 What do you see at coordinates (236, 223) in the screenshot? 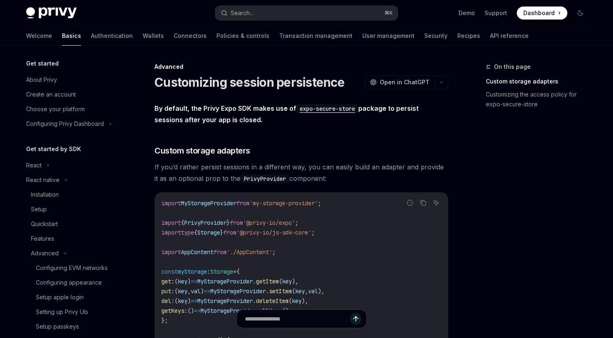
I see `span: from` at bounding box center [236, 223].